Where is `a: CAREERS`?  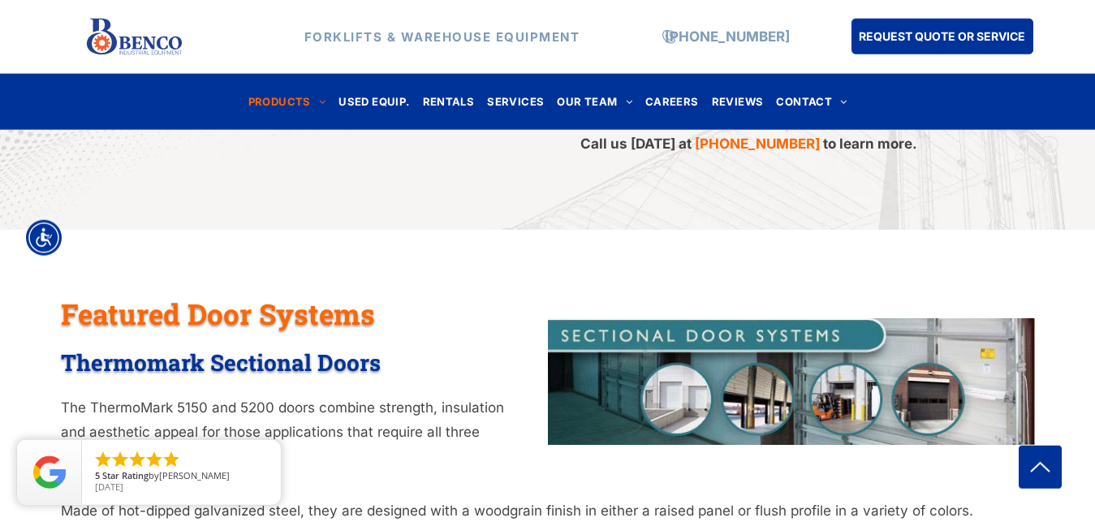
a: CAREERS is located at coordinates (672, 101).